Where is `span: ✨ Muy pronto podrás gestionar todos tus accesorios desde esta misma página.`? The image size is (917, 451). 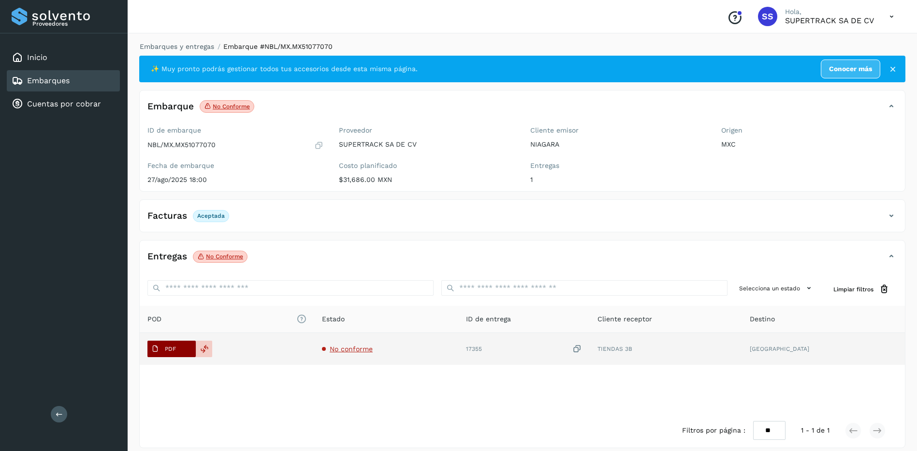 span: ✨ Muy pronto podrás gestionar todos tus accesorios desde esta misma página. is located at coordinates (284, 69).